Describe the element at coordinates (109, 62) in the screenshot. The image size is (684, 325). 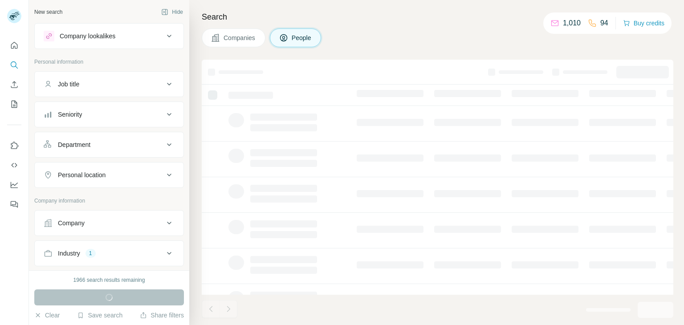
I see `p: Personal information` at that location.